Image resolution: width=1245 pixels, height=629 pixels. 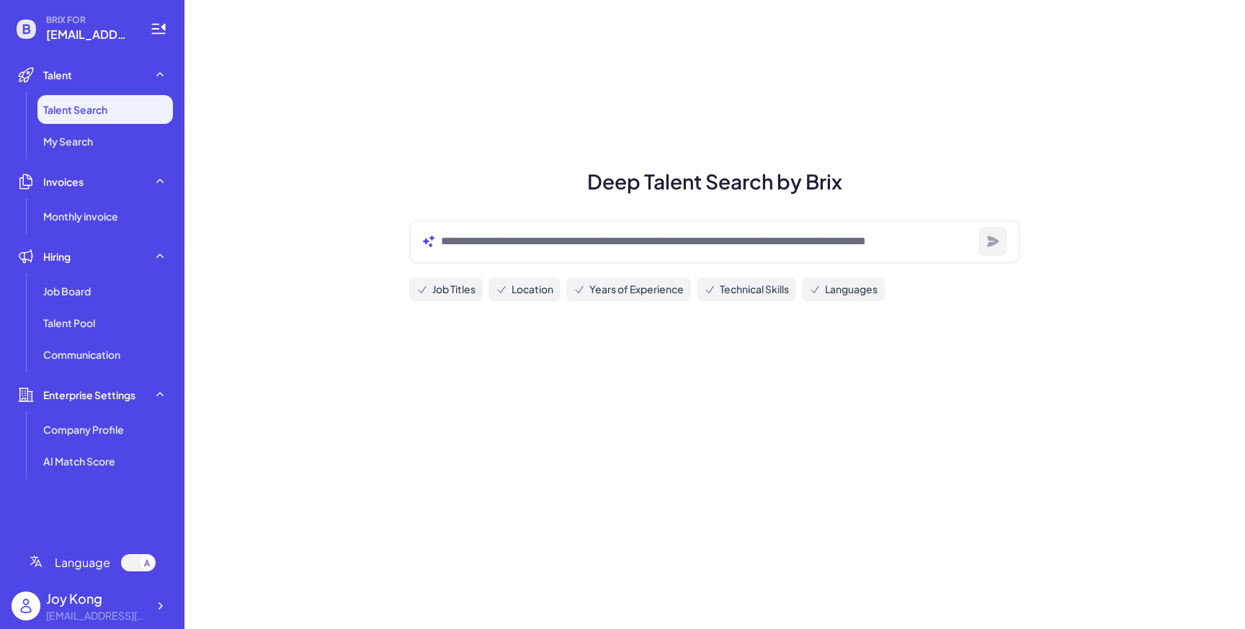 I want to click on span: Hiring, so click(x=57, y=257).